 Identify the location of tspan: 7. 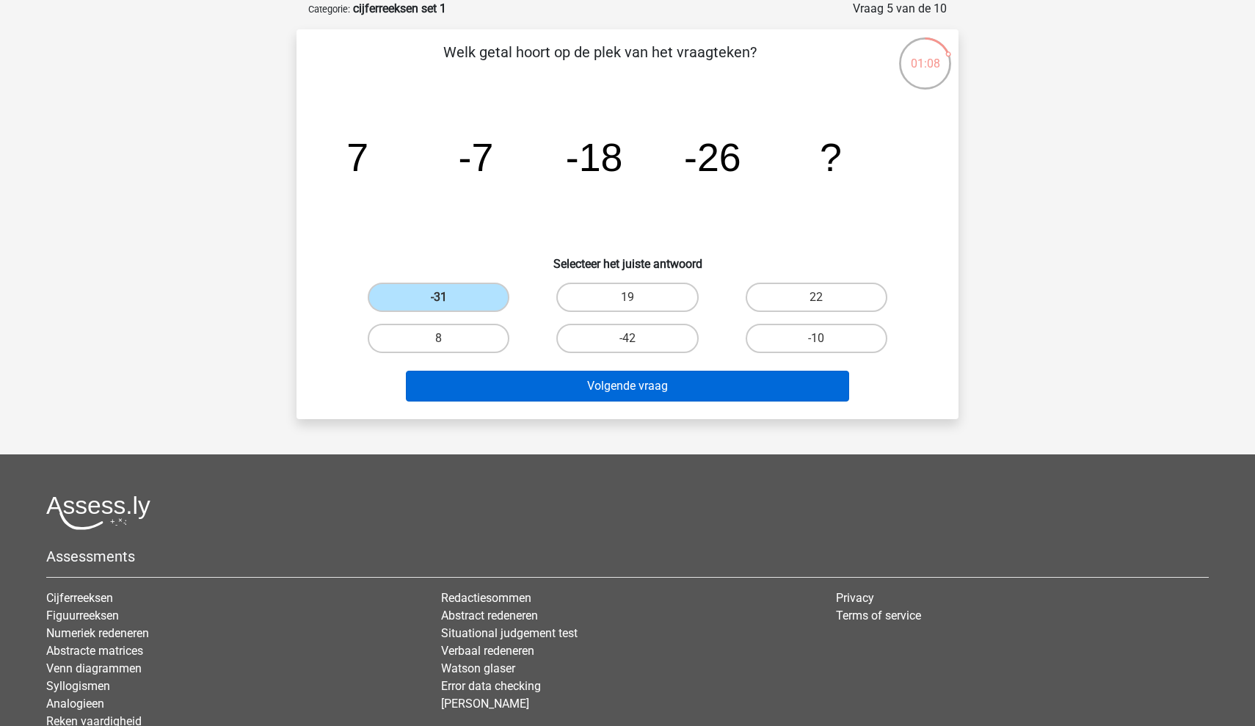
(357, 157).